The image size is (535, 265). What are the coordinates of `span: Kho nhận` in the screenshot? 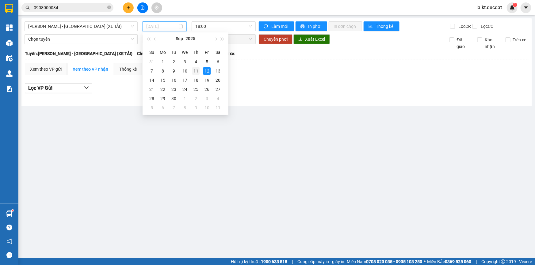 It's located at (491, 43).